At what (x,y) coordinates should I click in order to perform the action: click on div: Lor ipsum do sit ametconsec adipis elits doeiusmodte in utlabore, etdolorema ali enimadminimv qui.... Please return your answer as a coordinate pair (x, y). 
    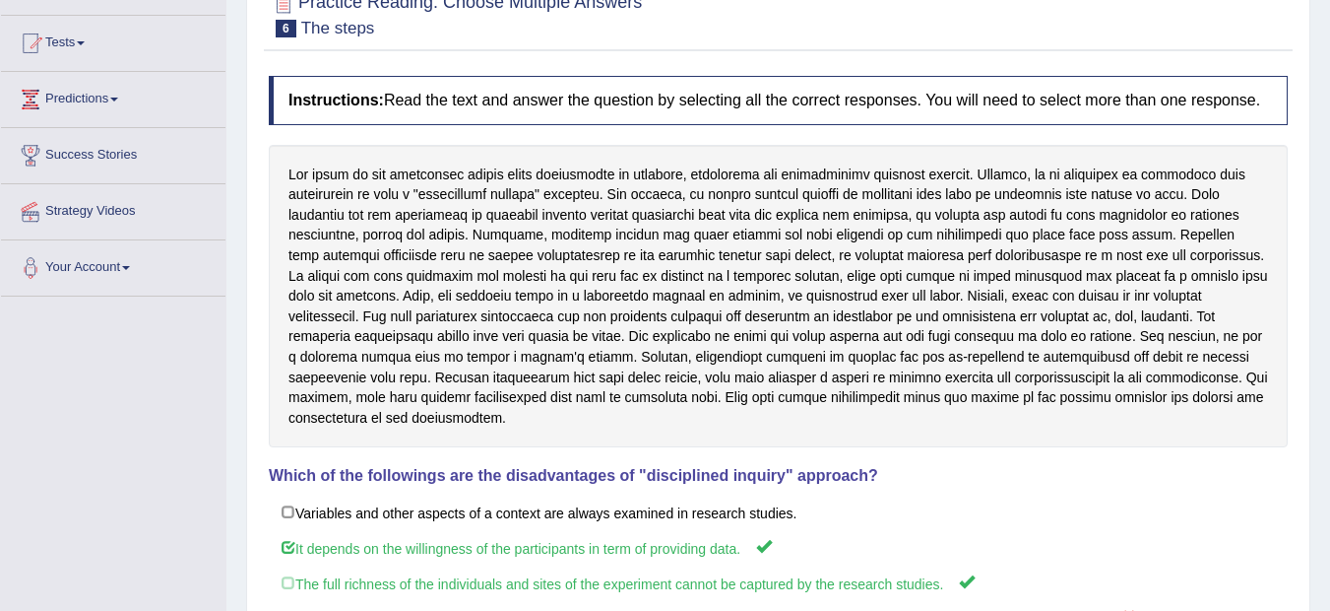
    Looking at the image, I should click on (778, 296).